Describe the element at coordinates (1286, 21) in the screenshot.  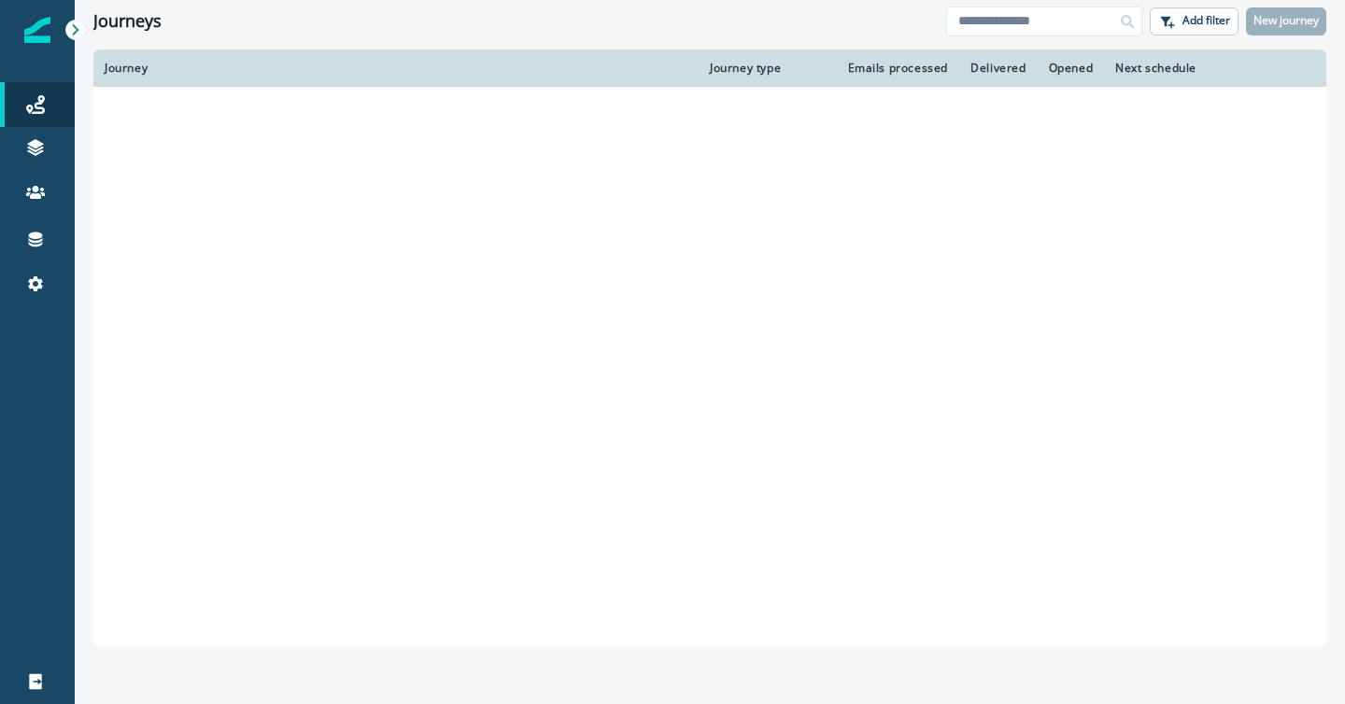
I see `p: New journey` at that location.